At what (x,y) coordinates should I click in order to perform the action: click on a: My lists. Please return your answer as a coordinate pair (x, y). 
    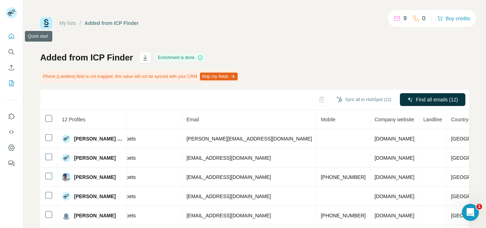
    Looking at the image, I should click on (68, 23).